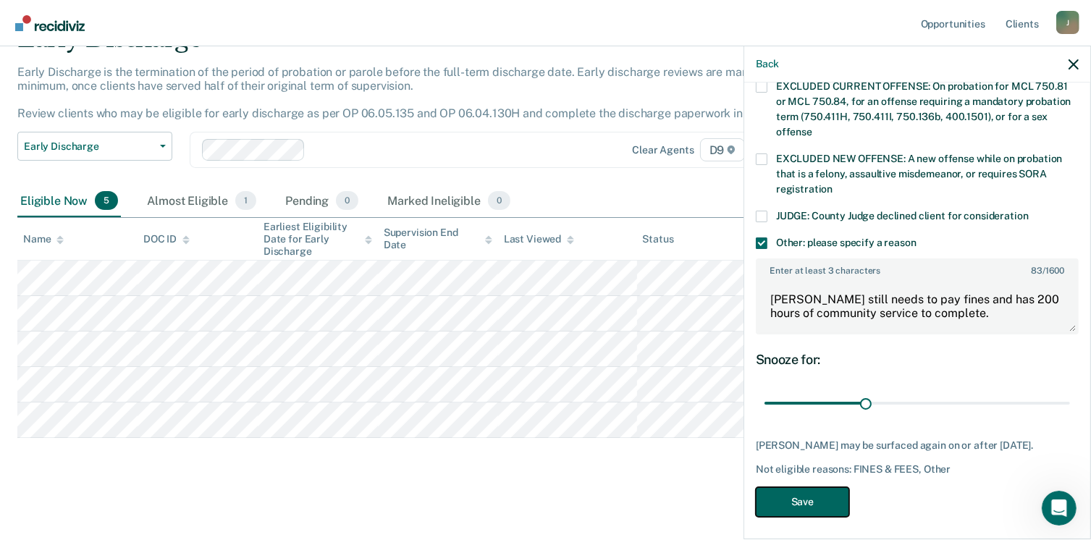 The image size is (1091, 540). What do you see at coordinates (321, 201) in the screenshot?
I see `div: Pending` at bounding box center [321, 201].